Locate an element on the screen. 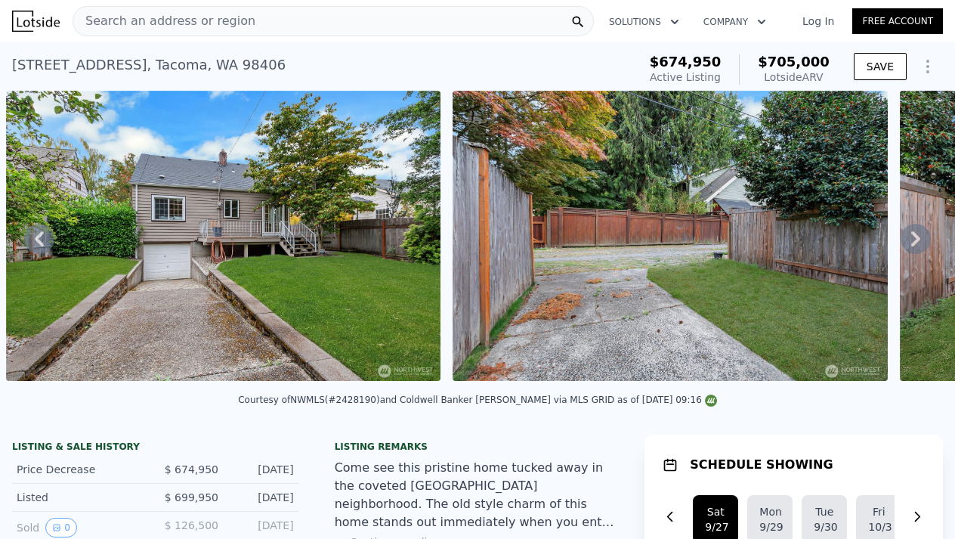 This screenshot has width=955, height=539. div: Listed is located at coordinates (79, 497).